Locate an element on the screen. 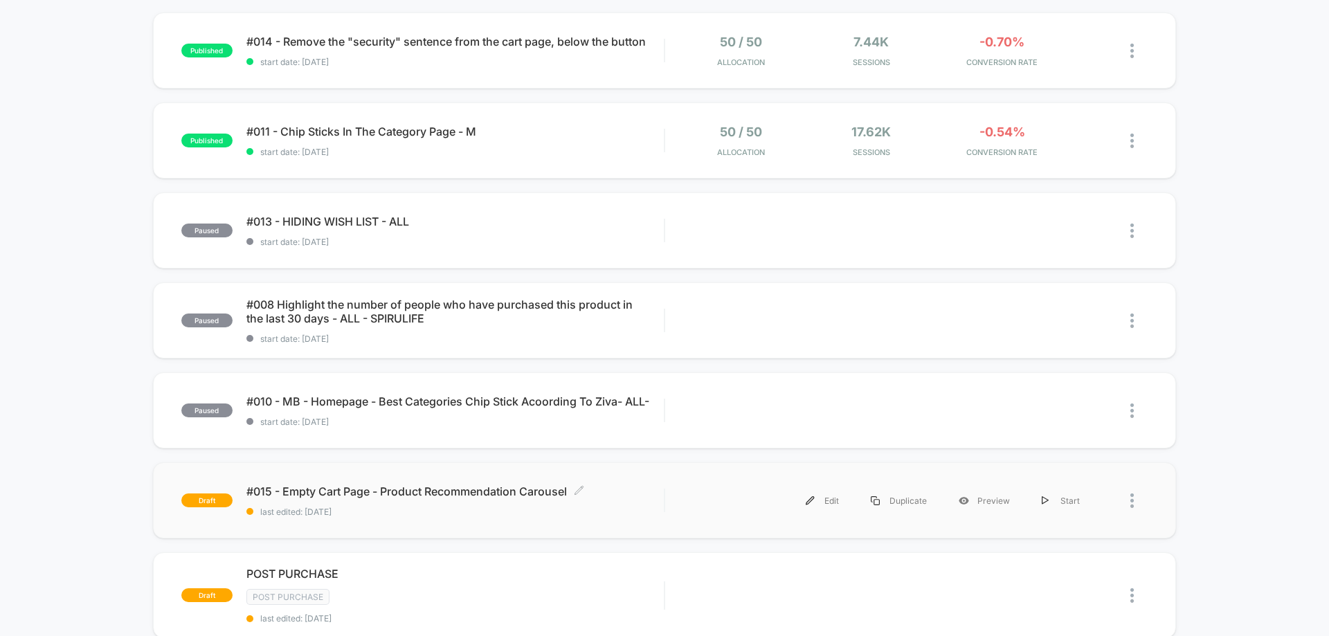  div: Duplicate is located at coordinates (898, 500).